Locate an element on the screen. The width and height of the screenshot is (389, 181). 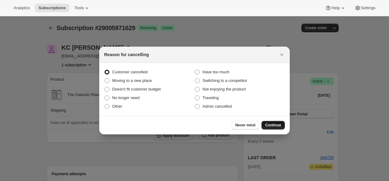
span: Never mind is located at coordinates (245, 125).